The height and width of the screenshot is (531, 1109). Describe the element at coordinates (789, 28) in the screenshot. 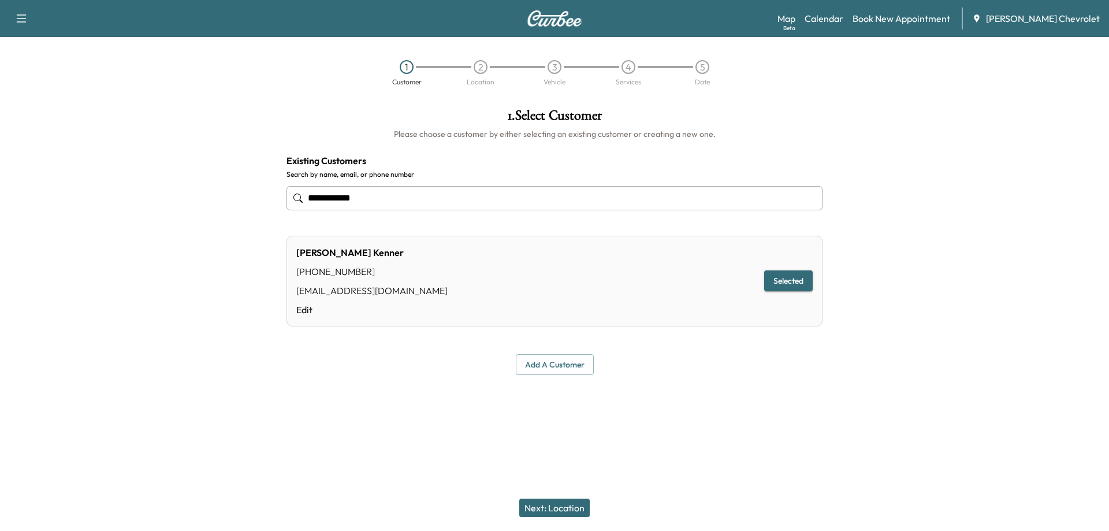

I see `div: Beta` at that location.